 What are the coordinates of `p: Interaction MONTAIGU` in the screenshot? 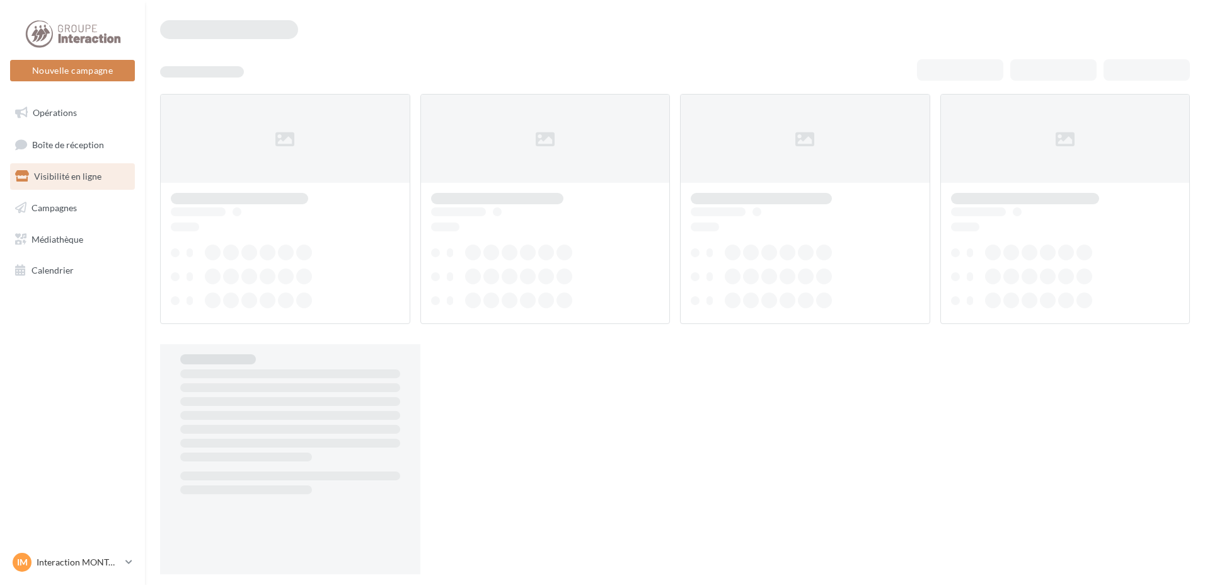 It's located at (78, 562).